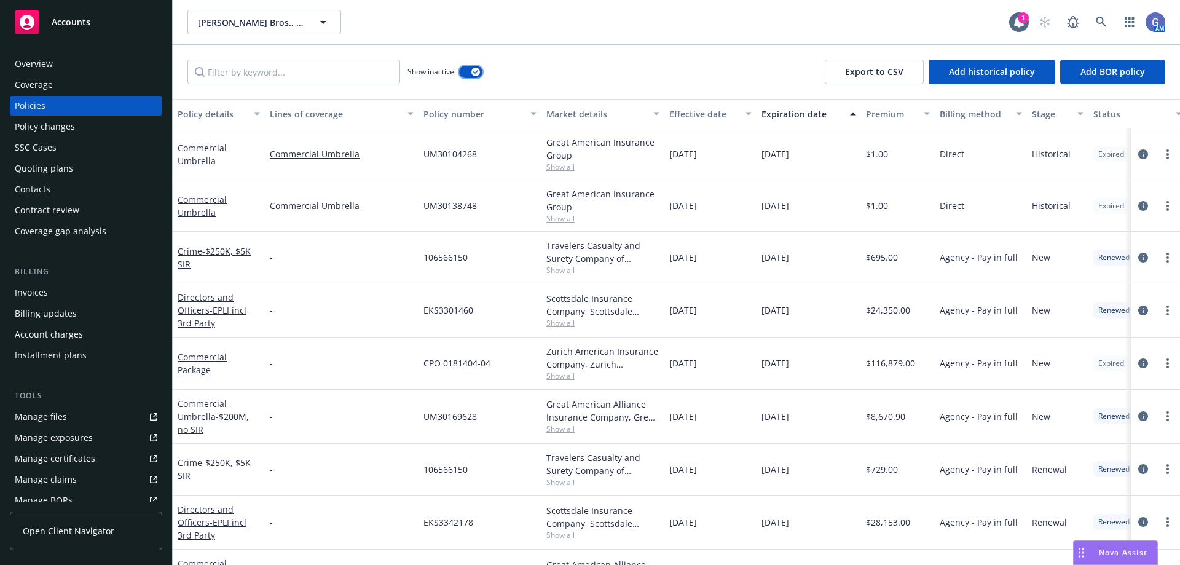 The height and width of the screenshot is (565, 1180). Describe the element at coordinates (1073, 22) in the screenshot. I see `a: Report a Bug` at that location.